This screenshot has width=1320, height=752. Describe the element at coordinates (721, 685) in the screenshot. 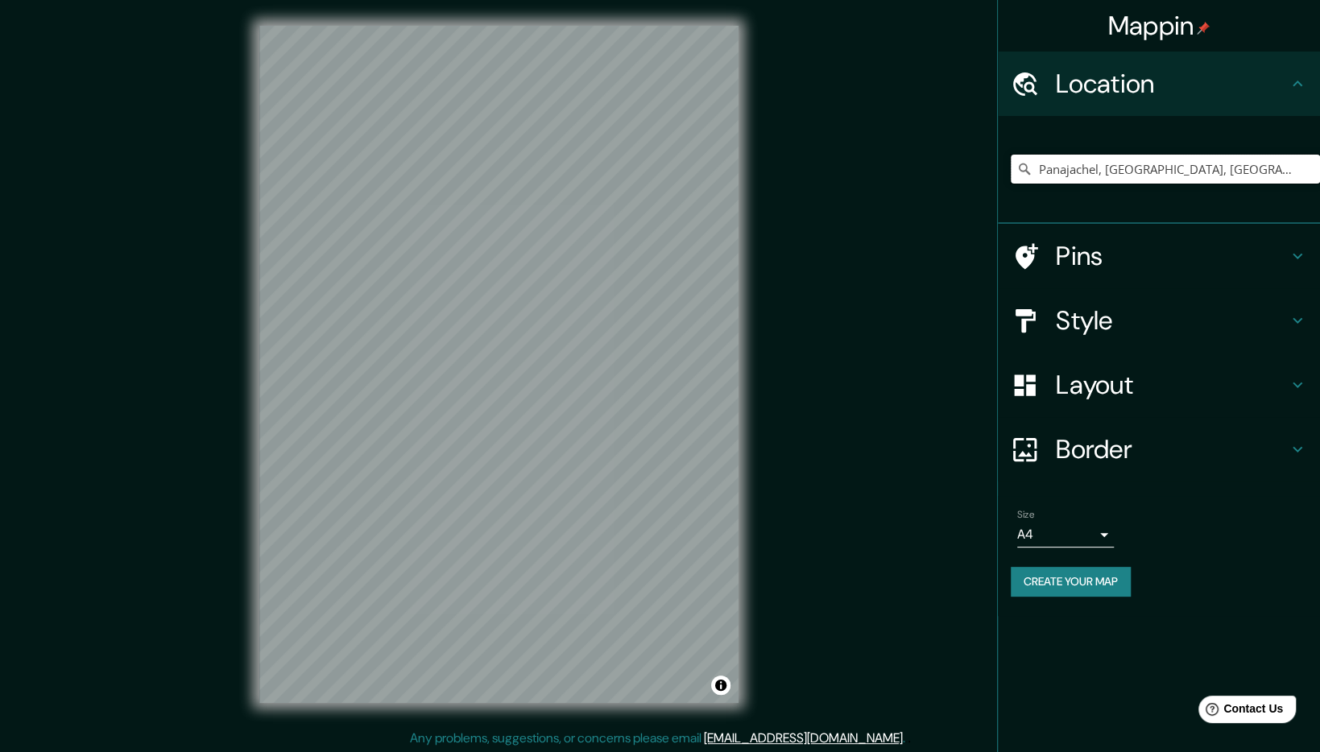

I see `button: Toggle attribution` at that location.